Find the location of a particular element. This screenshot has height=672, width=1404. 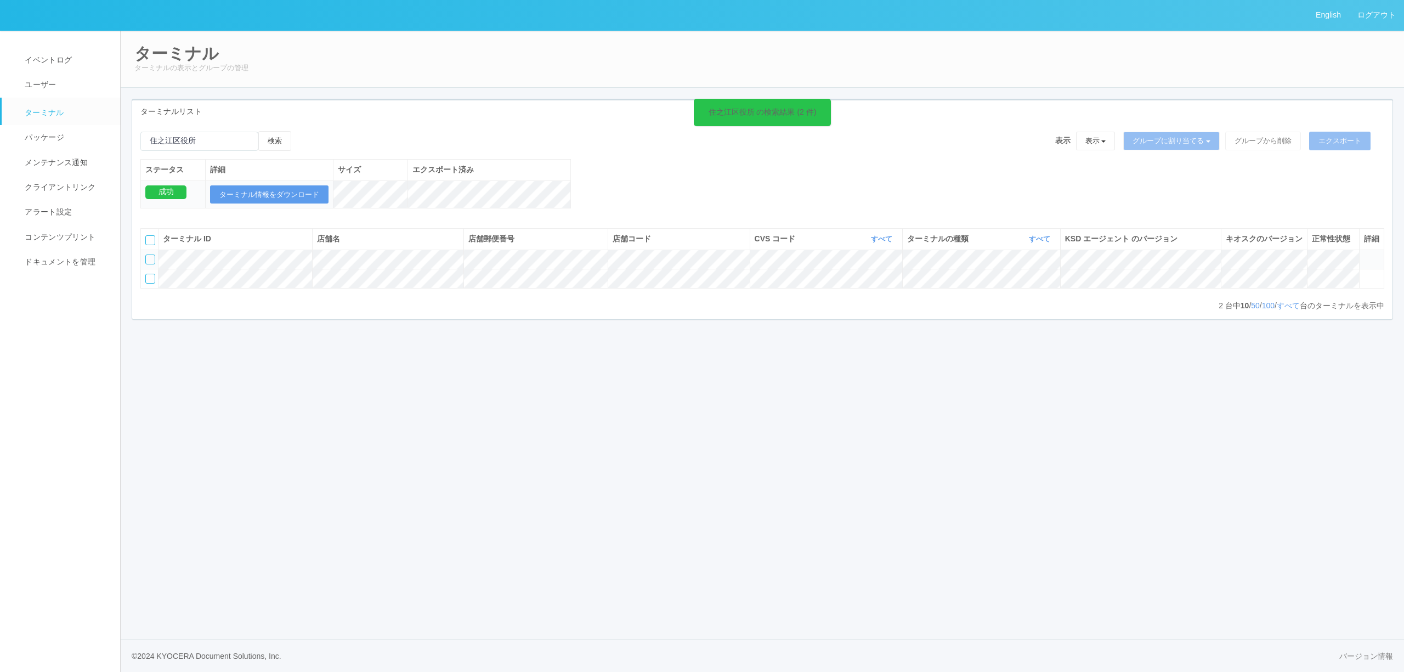

button: ターミナル情報をダウンロード is located at coordinates (269, 195).